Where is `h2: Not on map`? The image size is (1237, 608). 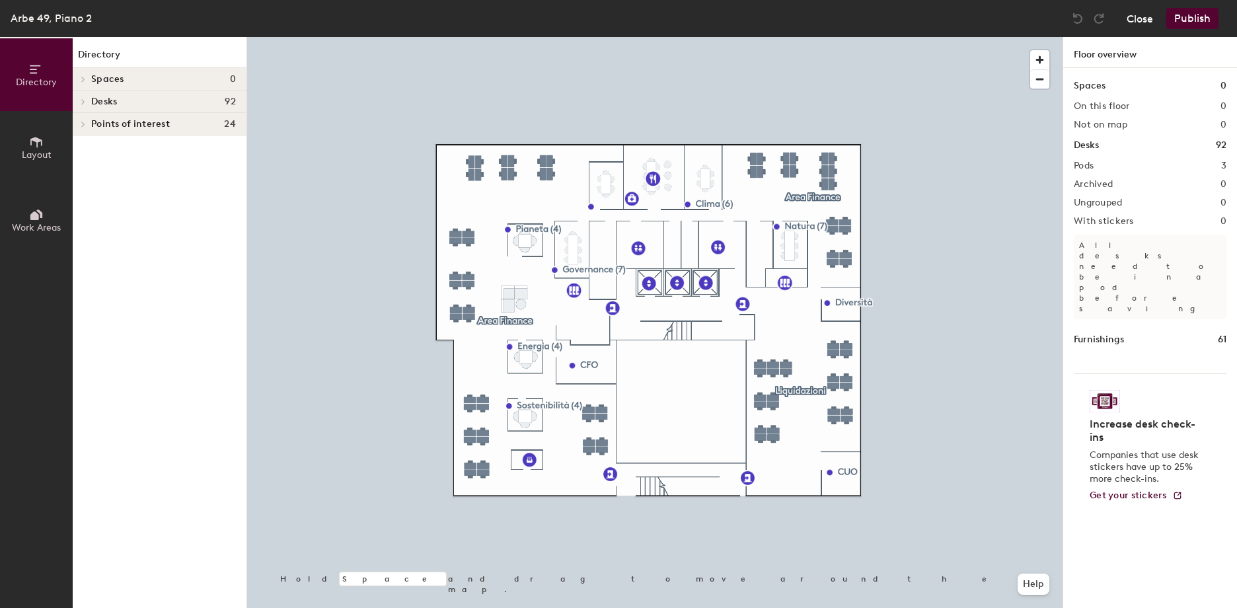
h2: Not on map is located at coordinates (1100, 125).